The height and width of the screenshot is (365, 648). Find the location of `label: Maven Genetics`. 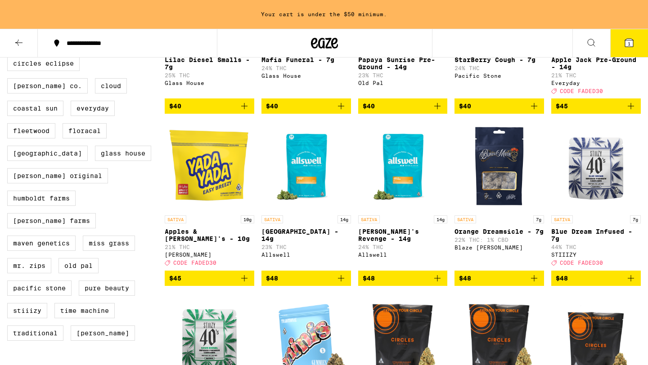

label: Maven Genetics is located at coordinates (41, 243).